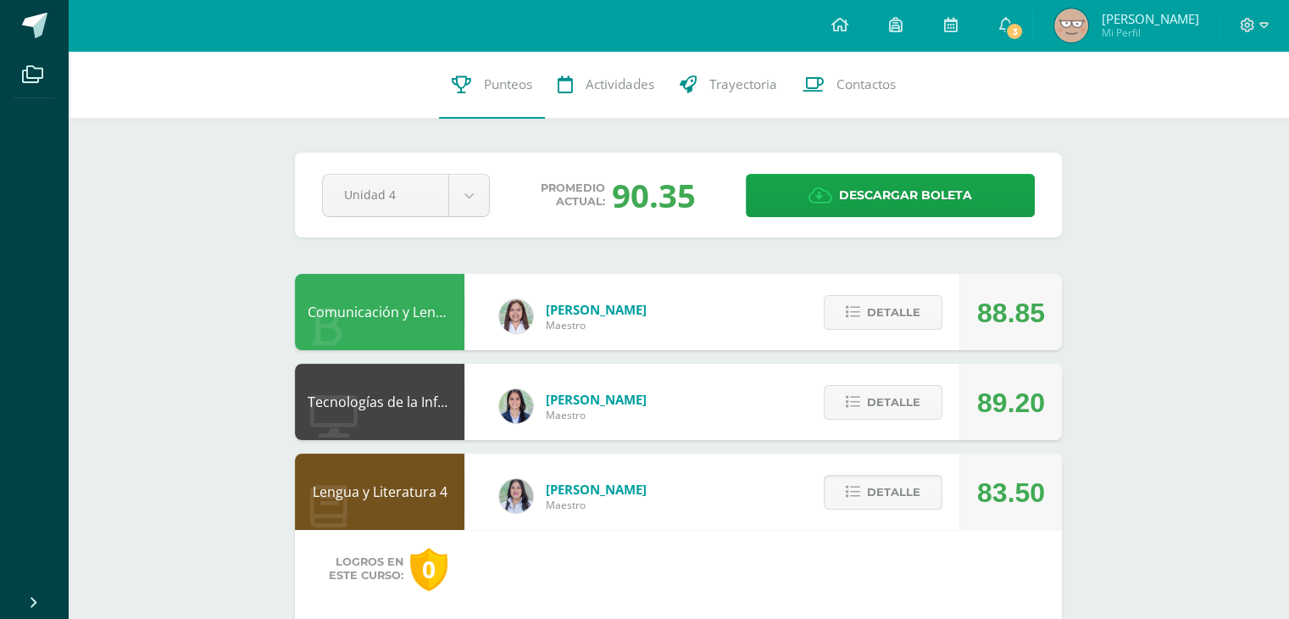  I want to click on span: Mi Perfil, so click(1149, 32).